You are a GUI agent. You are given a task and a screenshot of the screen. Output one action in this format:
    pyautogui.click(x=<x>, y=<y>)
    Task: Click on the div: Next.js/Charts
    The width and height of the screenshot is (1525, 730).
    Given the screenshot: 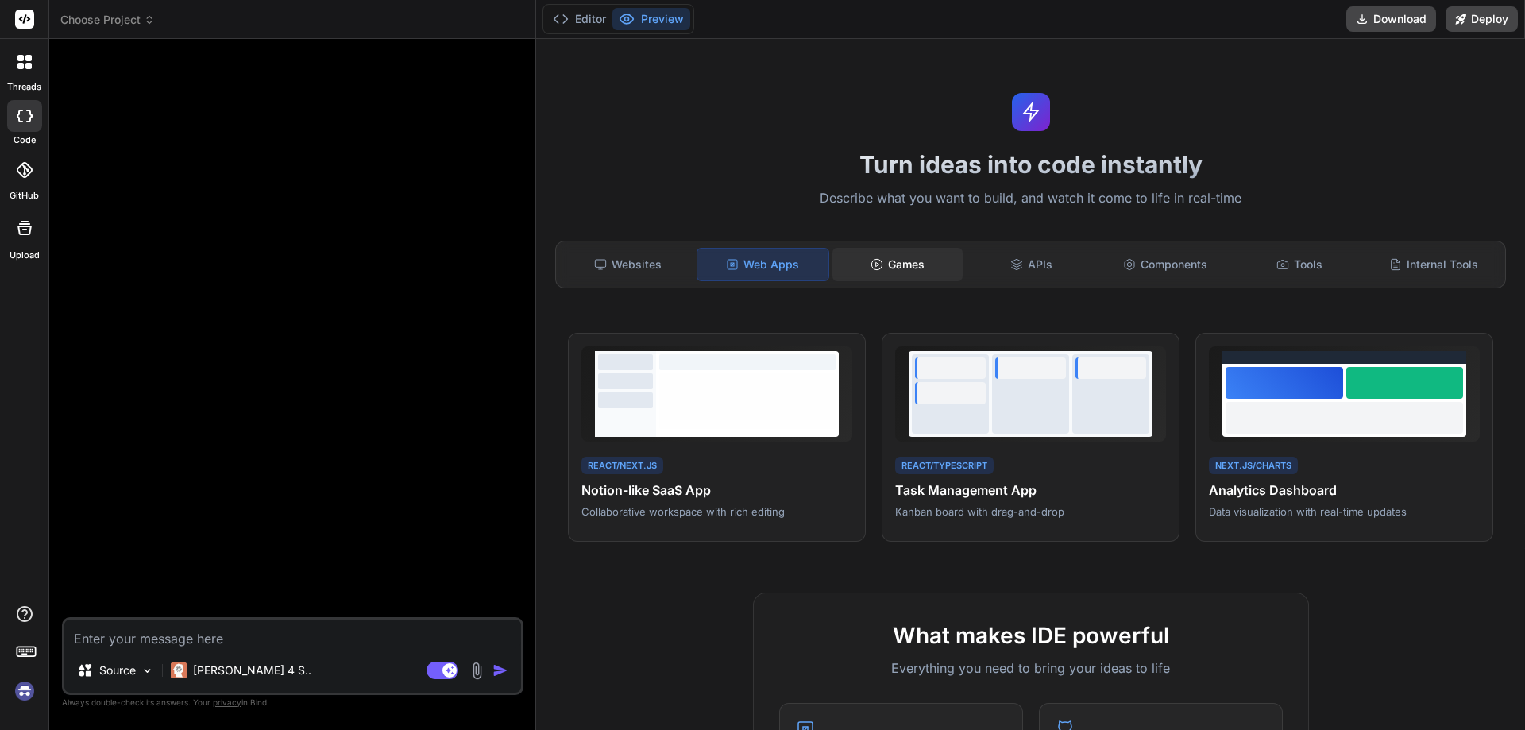 What is the action you would take?
    pyautogui.click(x=1253, y=465)
    